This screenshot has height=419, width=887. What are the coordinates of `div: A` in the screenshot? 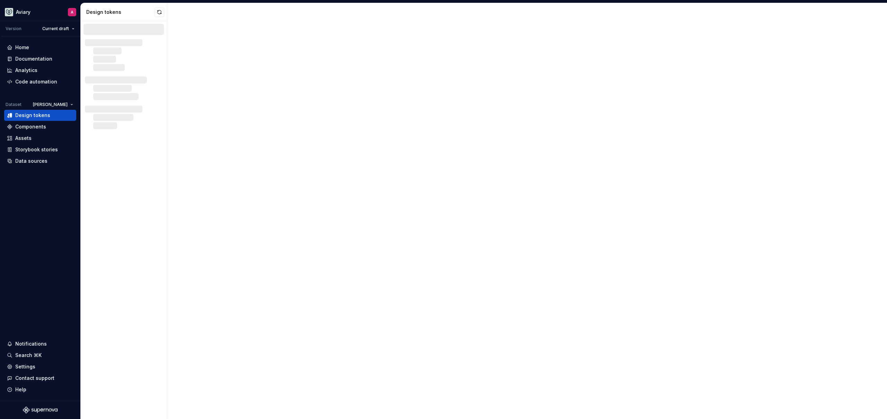 It's located at (72, 12).